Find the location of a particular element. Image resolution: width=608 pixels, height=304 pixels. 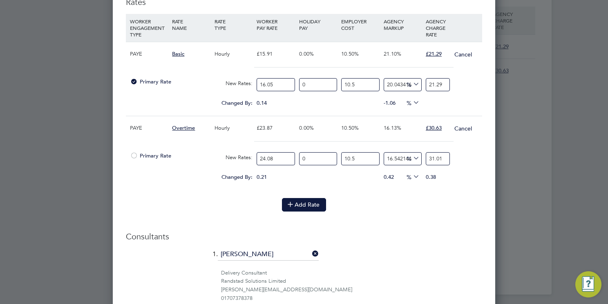

div: Delivery Consultant is located at coordinates (351, 273).